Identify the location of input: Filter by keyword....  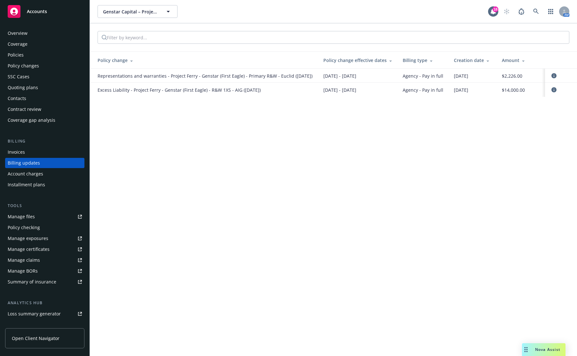
(162, 37).